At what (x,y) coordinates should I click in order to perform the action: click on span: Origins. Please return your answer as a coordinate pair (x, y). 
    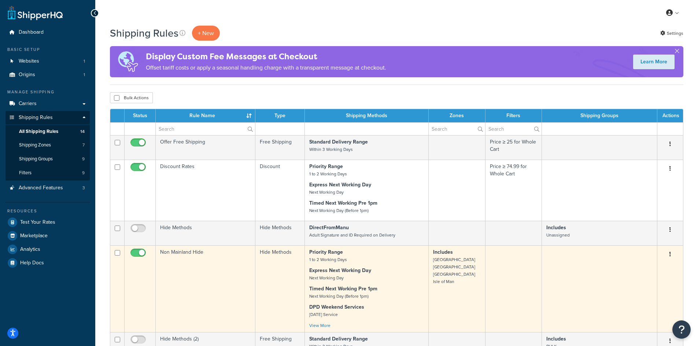
    Looking at the image, I should click on (27, 75).